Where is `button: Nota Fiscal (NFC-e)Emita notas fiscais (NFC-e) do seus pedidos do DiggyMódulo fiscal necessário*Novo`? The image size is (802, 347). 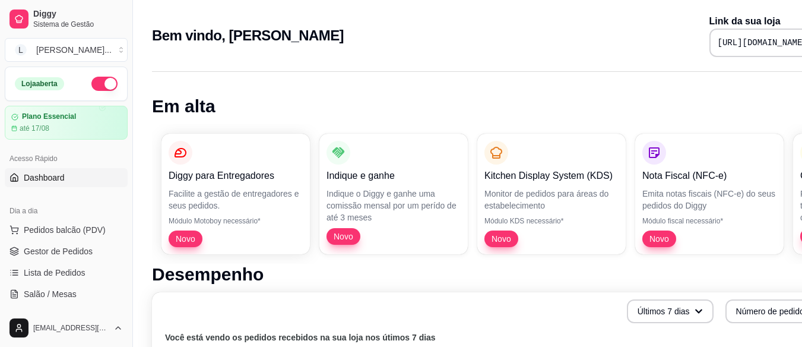 button: Nota Fiscal (NFC-e)Emita notas fiscais (NFC-e) do seus pedidos do DiggyMódulo fiscal necessário*Novo is located at coordinates (709, 193).